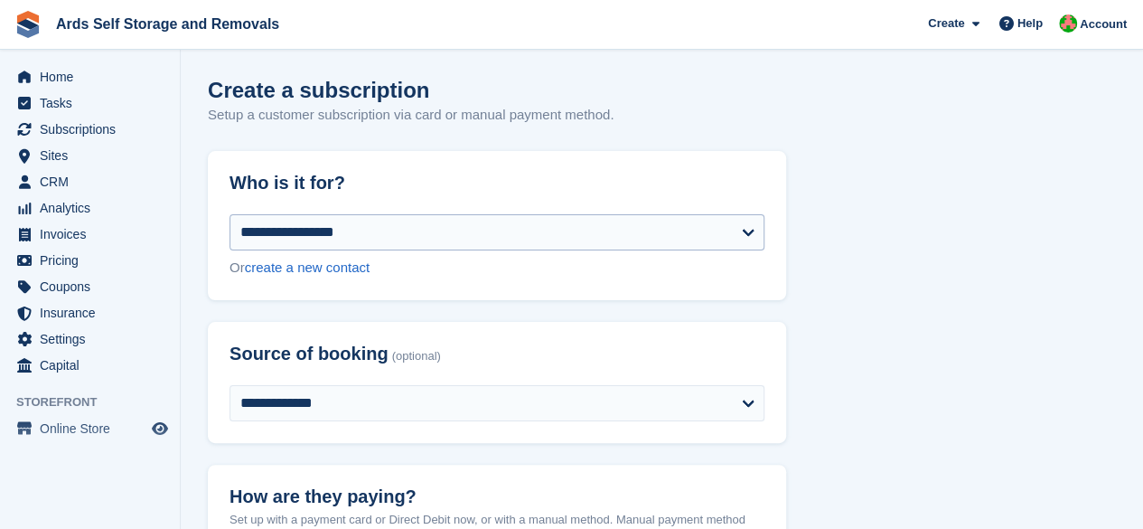 This screenshot has width=1143, height=529. What do you see at coordinates (94, 208) in the screenshot?
I see `span: Analytics` at bounding box center [94, 208].